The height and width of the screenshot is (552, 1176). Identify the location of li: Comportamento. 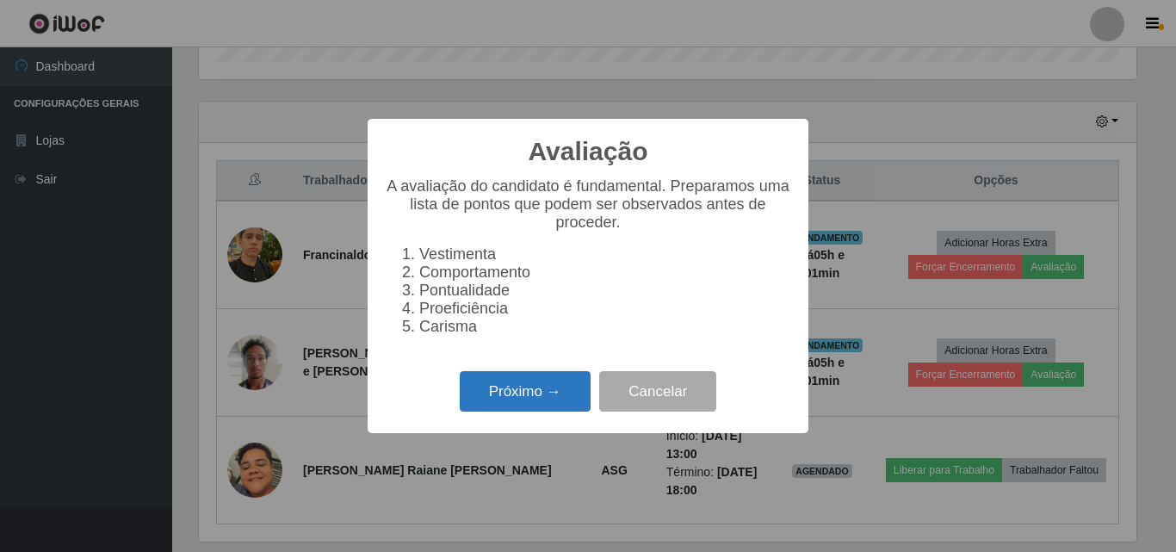
(605, 272).